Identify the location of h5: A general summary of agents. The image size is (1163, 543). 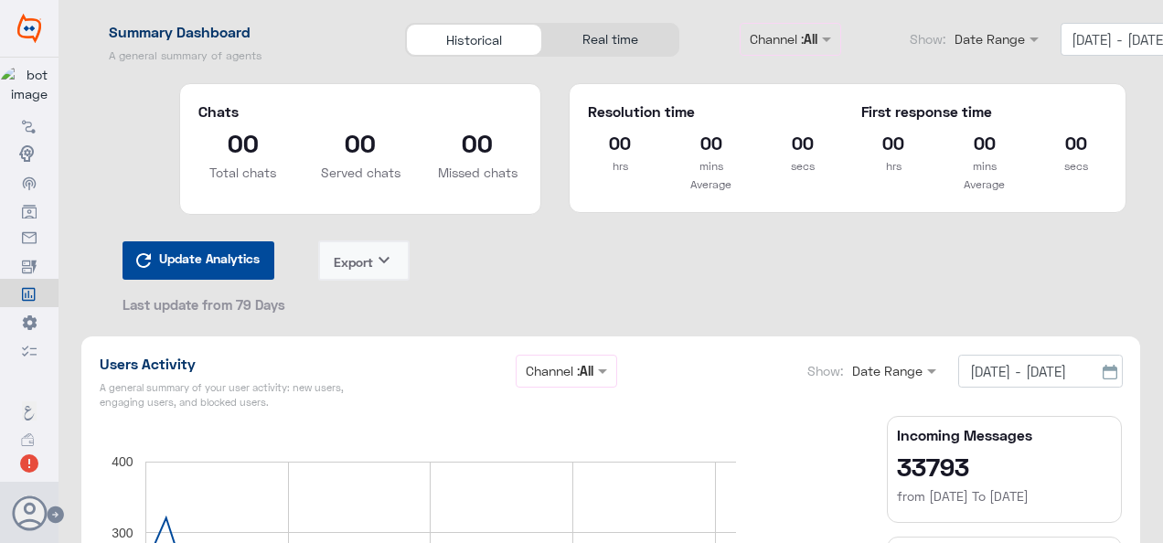
(219, 56).